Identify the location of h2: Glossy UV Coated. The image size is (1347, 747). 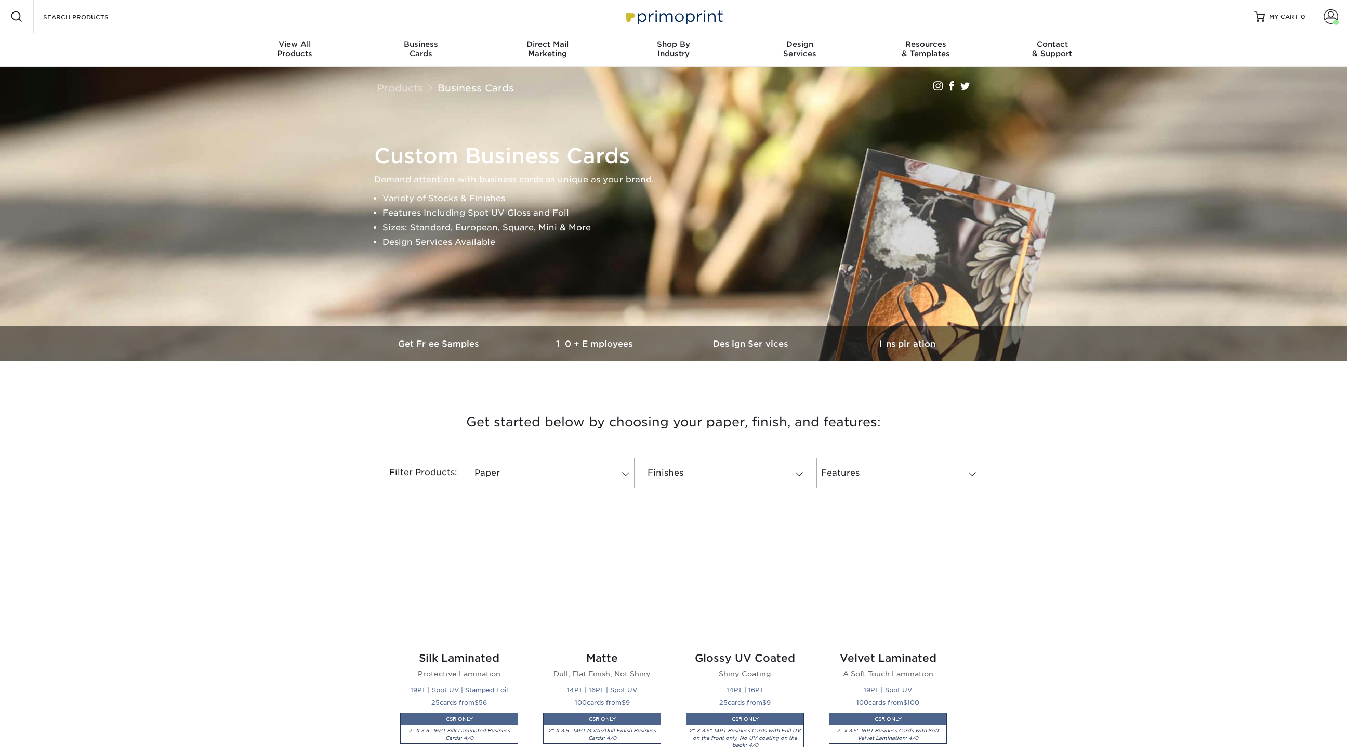
(745, 658).